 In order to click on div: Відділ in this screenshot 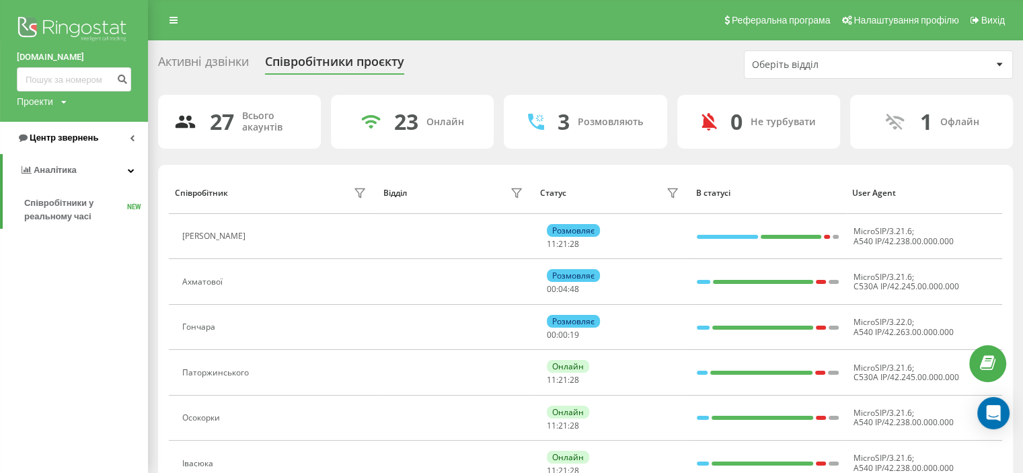, I will do `click(395, 193)`.